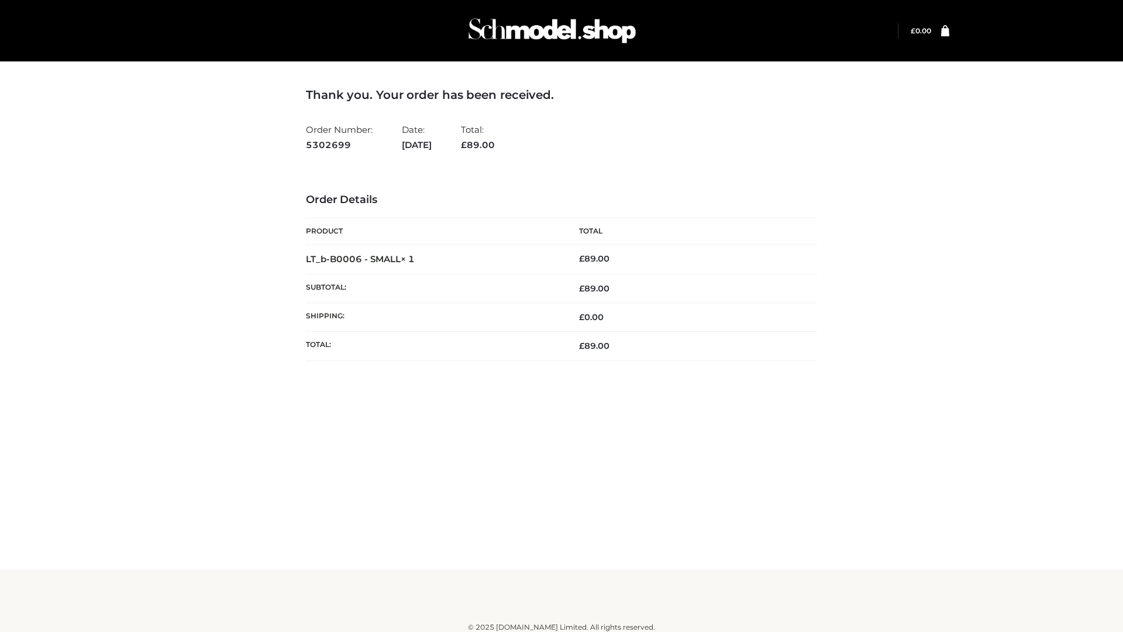  I want to click on h3: Order Details, so click(562, 200).